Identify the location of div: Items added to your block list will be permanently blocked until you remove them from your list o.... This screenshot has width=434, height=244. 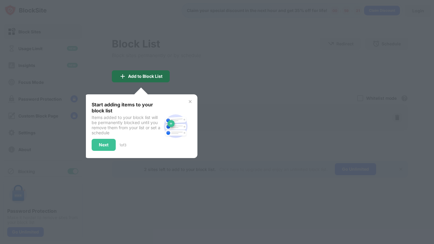
(126, 125).